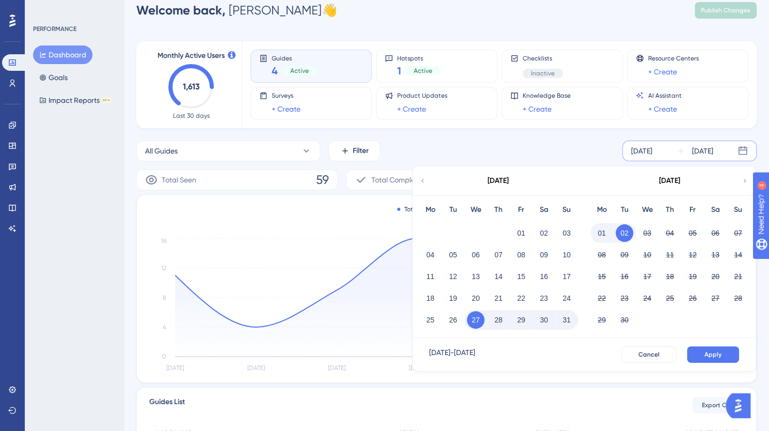 This screenshot has width=769, height=431. I want to click on span: Total Seen, so click(179, 180).